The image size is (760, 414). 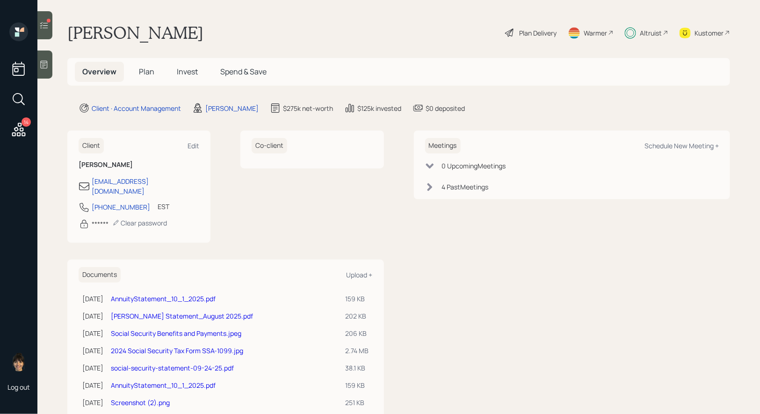 What do you see at coordinates (360, 275) in the screenshot?
I see `div: Upload +` at bounding box center [360, 275].